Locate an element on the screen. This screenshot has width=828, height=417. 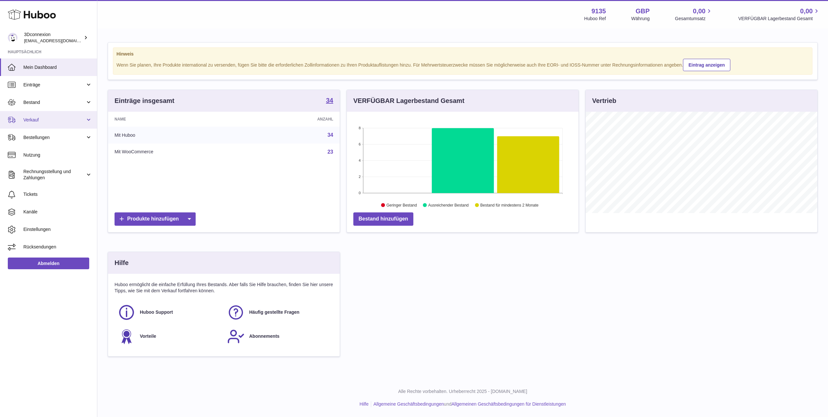
text: Bestand für mindestens 2 Monate is located at coordinates (509, 205).